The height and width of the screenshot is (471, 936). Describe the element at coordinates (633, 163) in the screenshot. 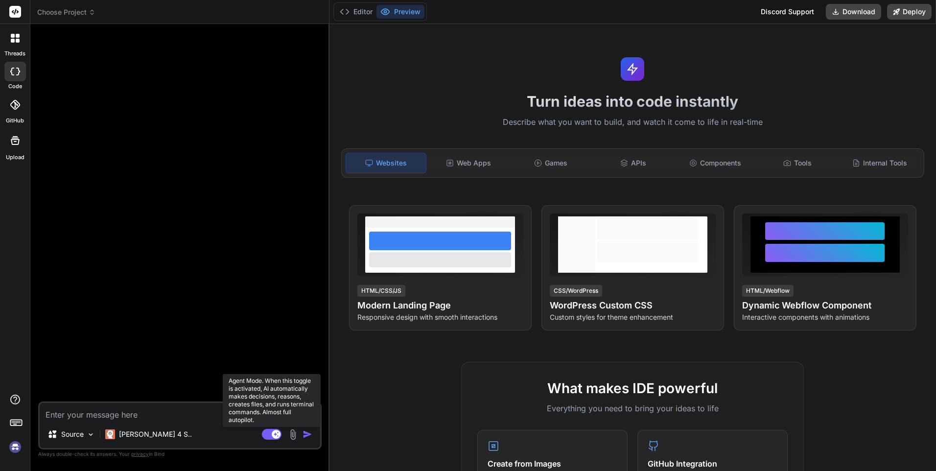

I see `div: APIs` at that location.